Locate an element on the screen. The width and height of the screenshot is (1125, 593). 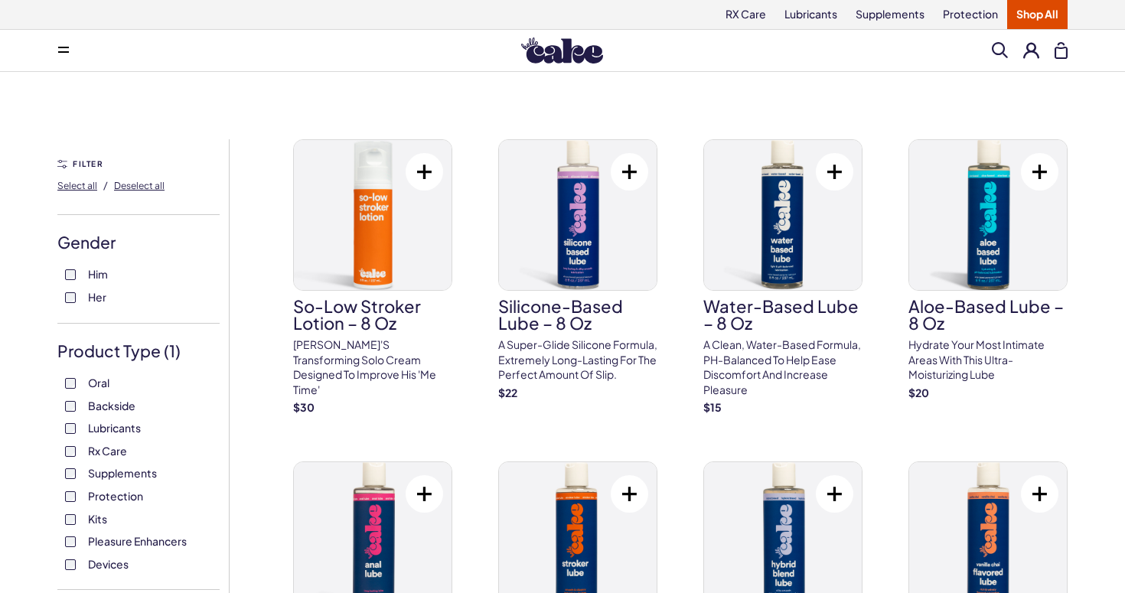
input: Lubricants is located at coordinates (70, 429).